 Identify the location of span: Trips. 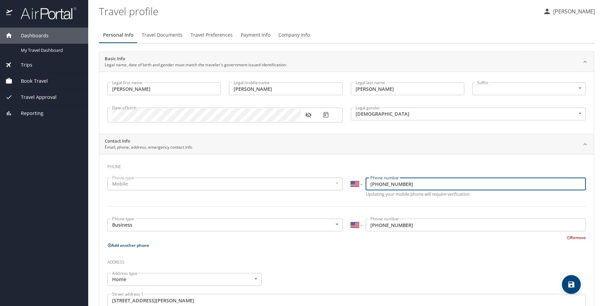
(22, 65).